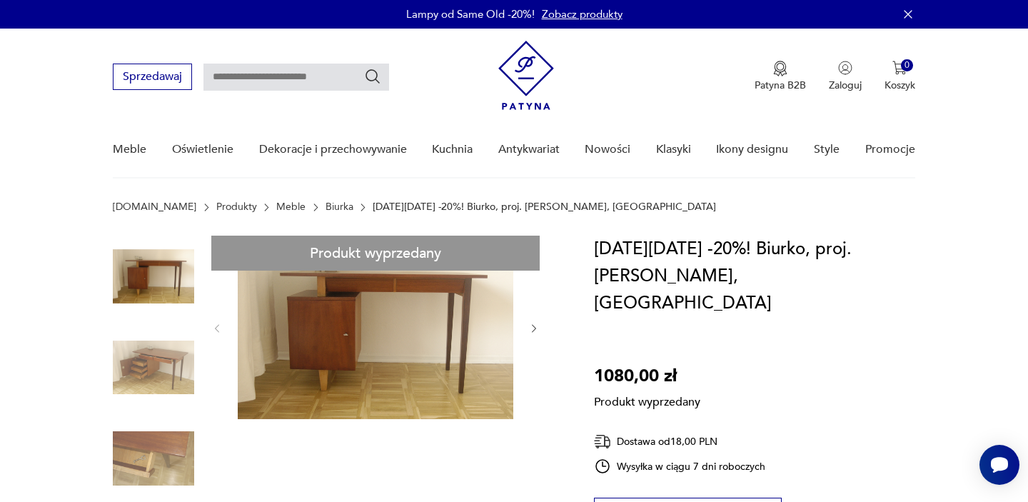 The height and width of the screenshot is (502, 1028). I want to click on button: Sprzedawaj, so click(152, 76).